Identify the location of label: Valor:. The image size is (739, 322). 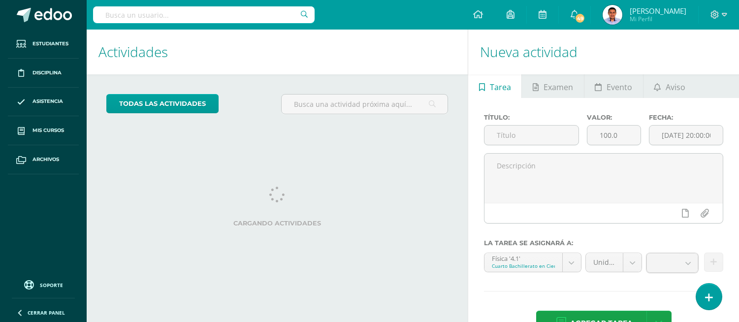
(613, 117).